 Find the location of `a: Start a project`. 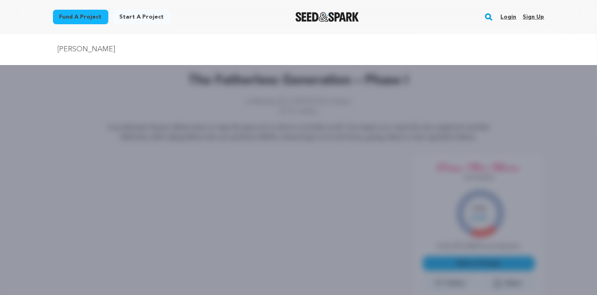

a: Start a project is located at coordinates (142, 17).